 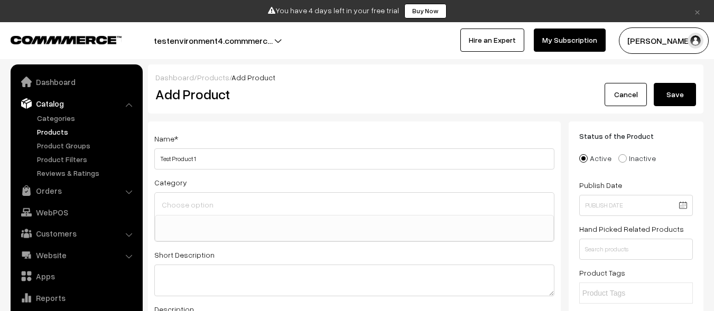 What do you see at coordinates (675, 95) in the screenshot?
I see `button: Save` at bounding box center [675, 95].